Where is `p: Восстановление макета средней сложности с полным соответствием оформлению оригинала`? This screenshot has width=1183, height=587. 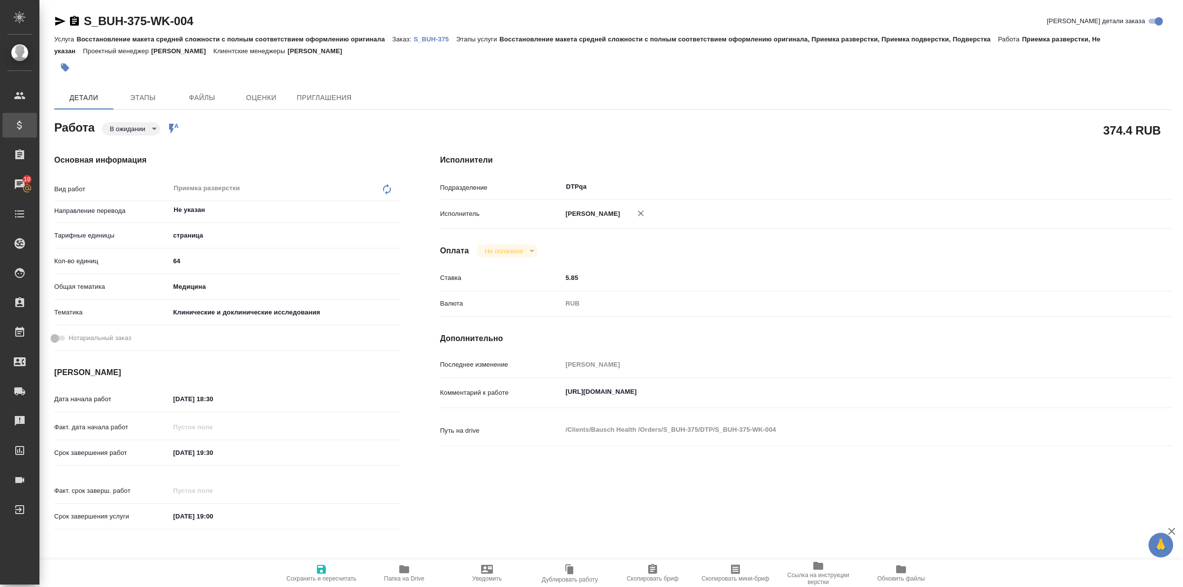
p: Восстановление макета средней сложности с полным соответствием оформлению оригинала is located at coordinates (234, 39).